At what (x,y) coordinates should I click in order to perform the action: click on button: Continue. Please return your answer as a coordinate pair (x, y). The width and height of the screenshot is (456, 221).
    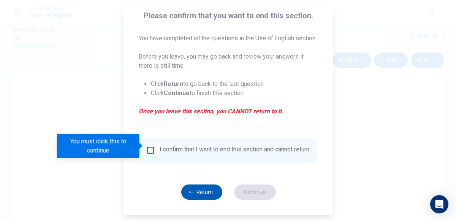
    Looking at the image, I should click on (254, 192).